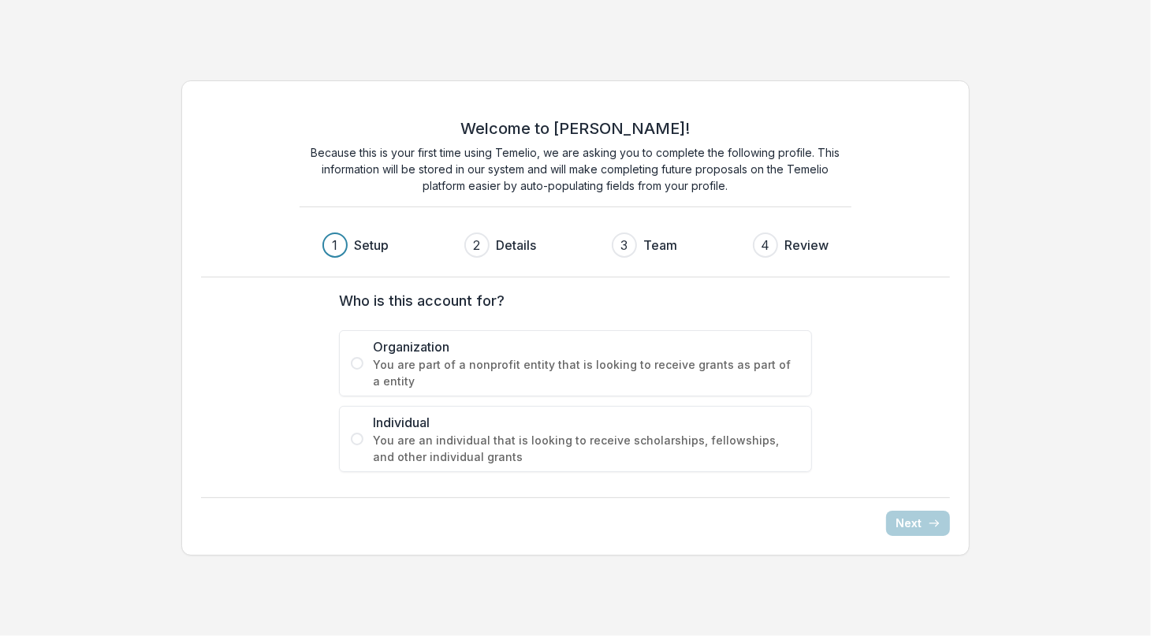 This screenshot has height=636, width=1151. What do you see at coordinates (576, 169) in the screenshot?
I see `p: Because this is your first time using Temelio, we are asking you to complete the following profil...` at bounding box center [576, 169].